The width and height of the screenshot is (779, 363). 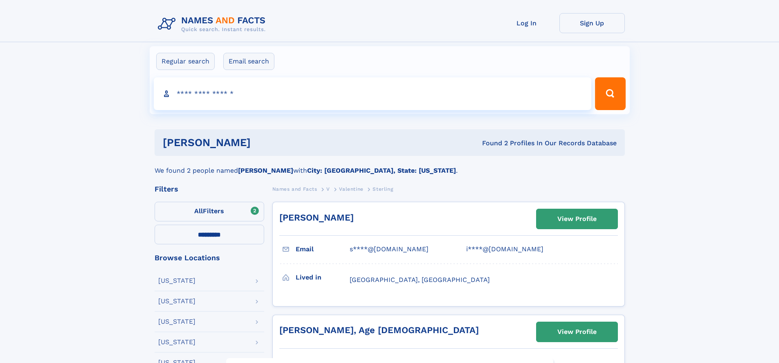 I want to click on span: Valentine, so click(x=351, y=189).